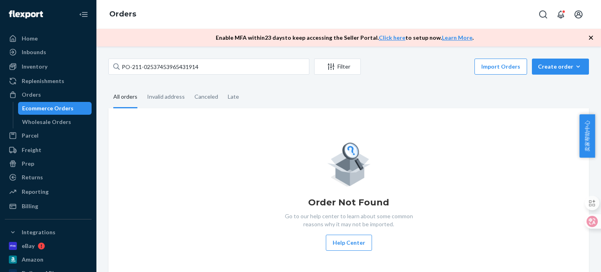 This screenshot has height=272, width=601. What do you see at coordinates (48, 178) in the screenshot?
I see `a: Returns` at bounding box center [48, 178].